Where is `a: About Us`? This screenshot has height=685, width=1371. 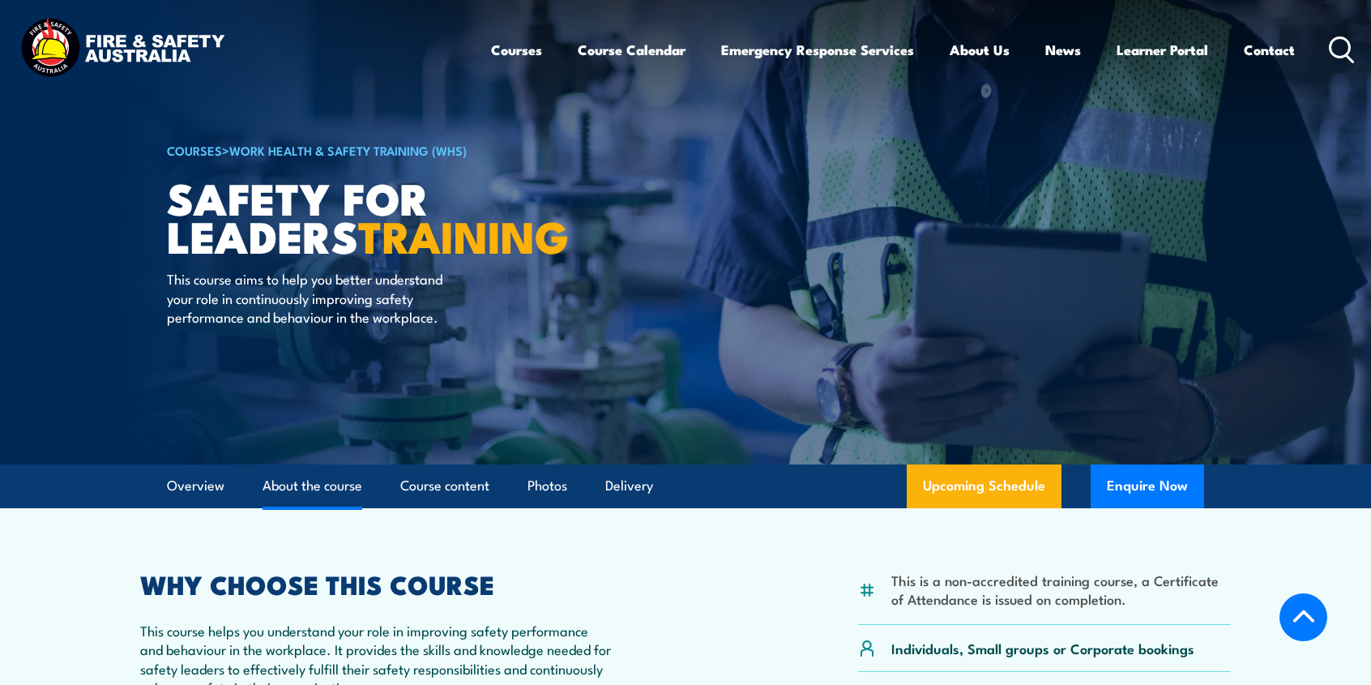
a: About Us is located at coordinates (979, 49).